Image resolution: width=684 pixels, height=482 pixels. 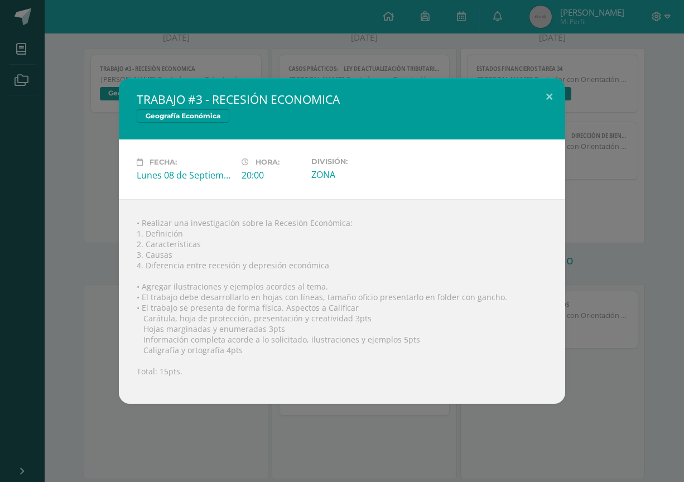 What do you see at coordinates (342, 301) in the screenshot?
I see `div: • Realizar una investigación sobre la Recesión Económica: 1. Definición 2. Características 3. Cau...` at bounding box center [342, 301].